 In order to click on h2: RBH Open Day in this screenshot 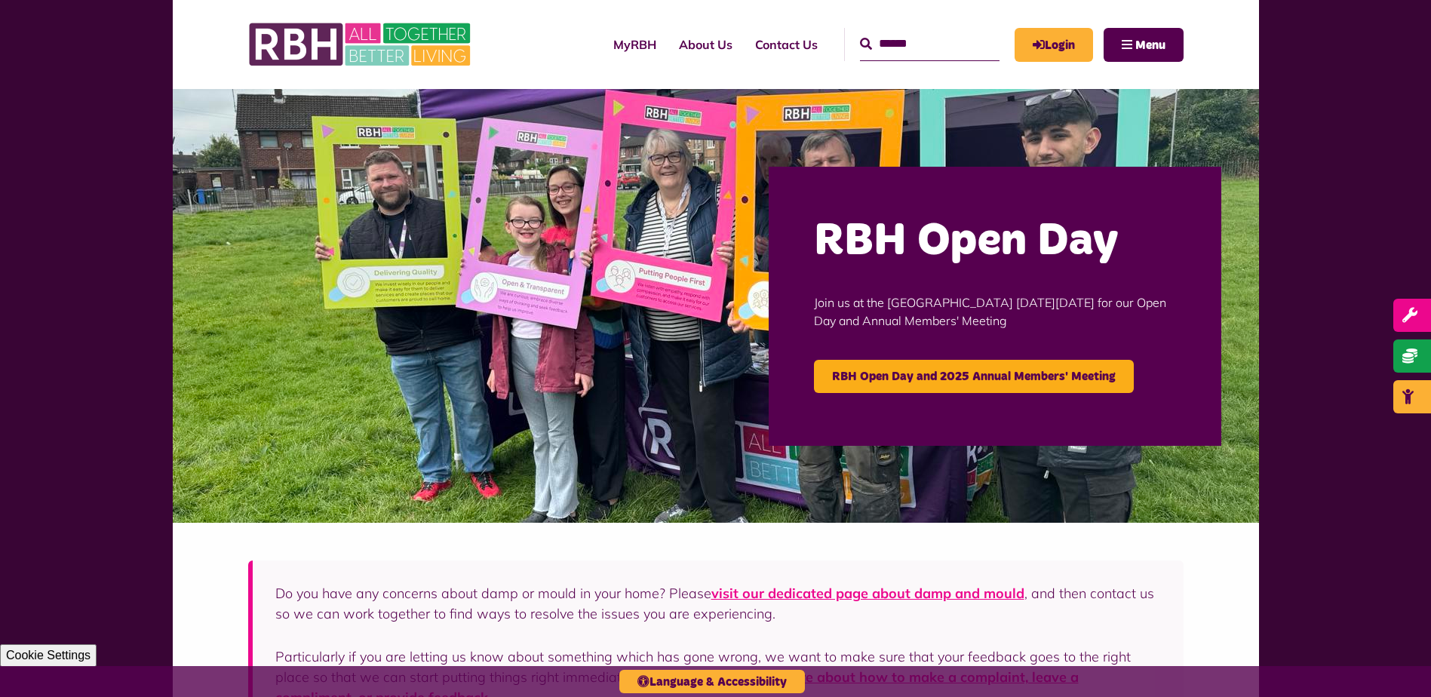, I will do `click(995, 241)`.